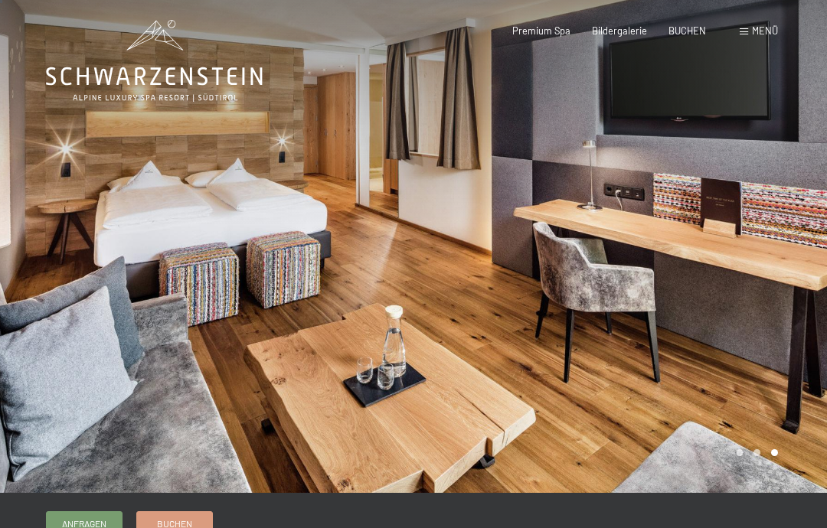 This screenshot has height=528, width=827. What do you see at coordinates (765, 31) in the screenshot?
I see `span: Menü` at bounding box center [765, 31].